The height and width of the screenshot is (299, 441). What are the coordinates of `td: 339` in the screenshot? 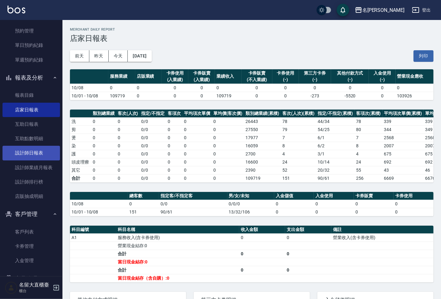 It's located at (404, 122).